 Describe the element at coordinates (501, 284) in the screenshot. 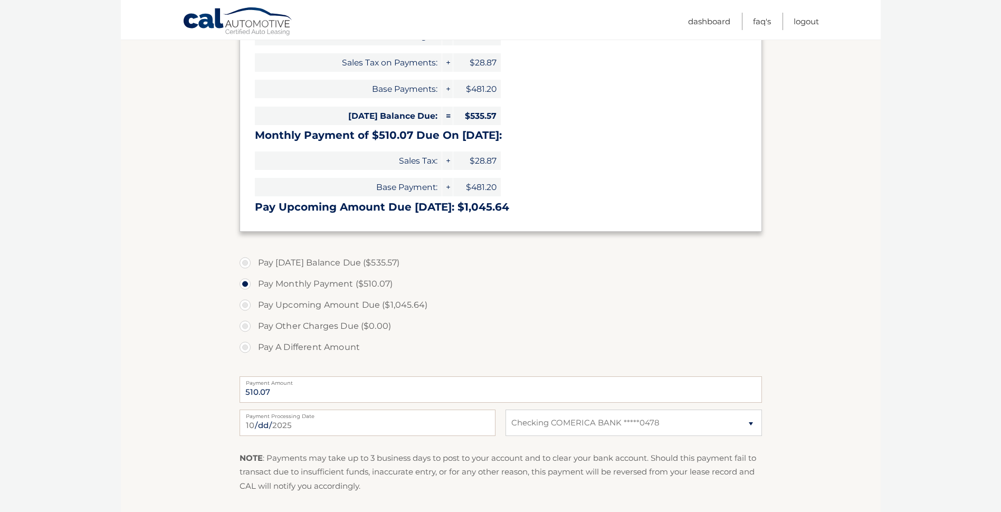

I see `label: Pay Monthly Payment ($510.07)` at that location.